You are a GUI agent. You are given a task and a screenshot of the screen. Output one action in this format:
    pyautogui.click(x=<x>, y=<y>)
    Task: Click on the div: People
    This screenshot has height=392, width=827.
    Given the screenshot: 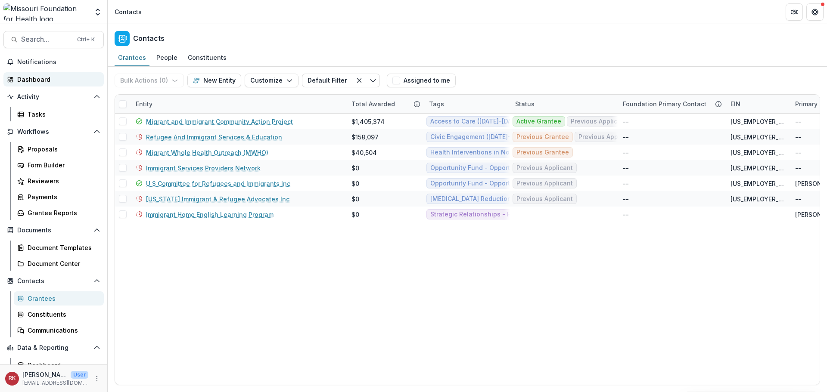 What is the action you would take?
    pyautogui.click(x=167, y=57)
    